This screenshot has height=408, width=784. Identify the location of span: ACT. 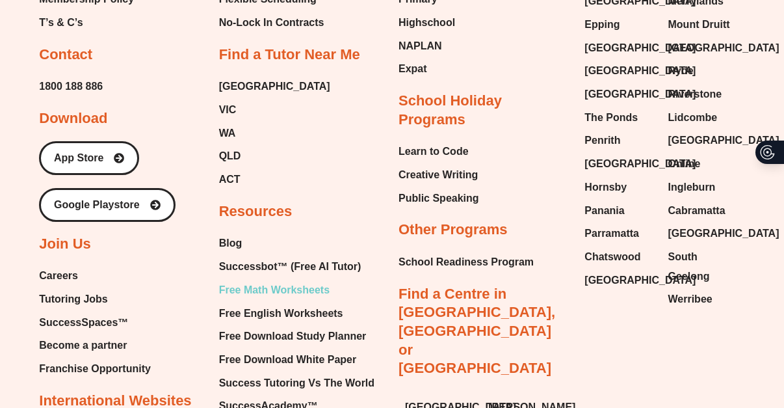
(230, 179).